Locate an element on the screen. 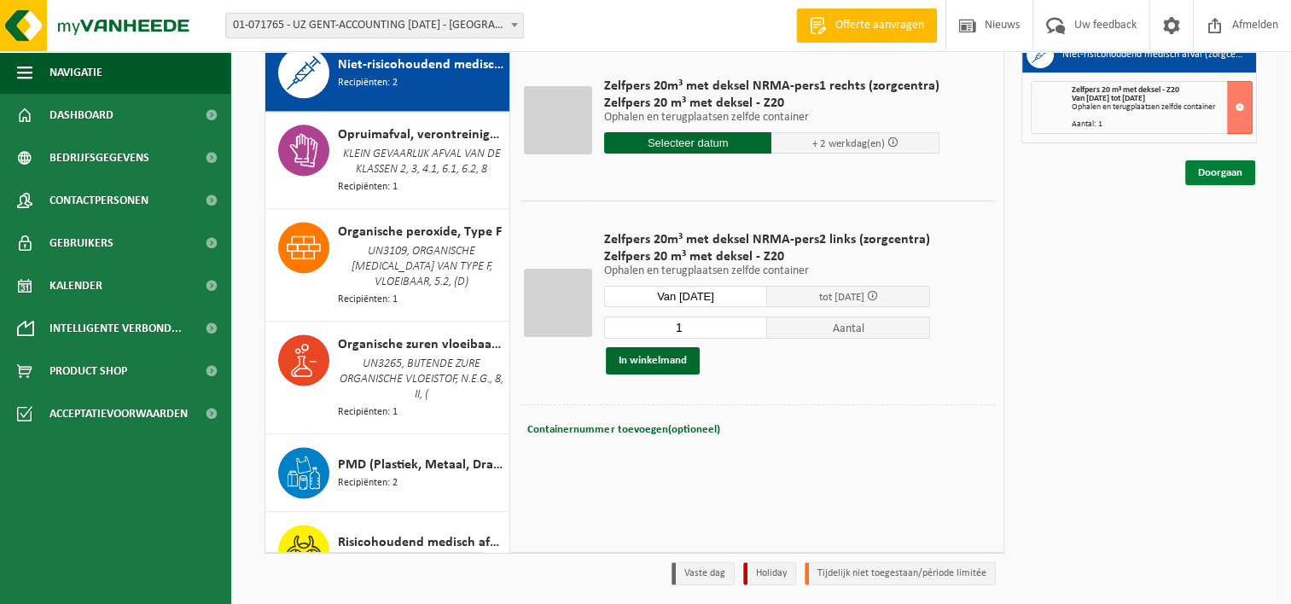 This screenshot has height=604, width=1291. span: + 2 werkdag(en) is located at coordinates (848, 143).